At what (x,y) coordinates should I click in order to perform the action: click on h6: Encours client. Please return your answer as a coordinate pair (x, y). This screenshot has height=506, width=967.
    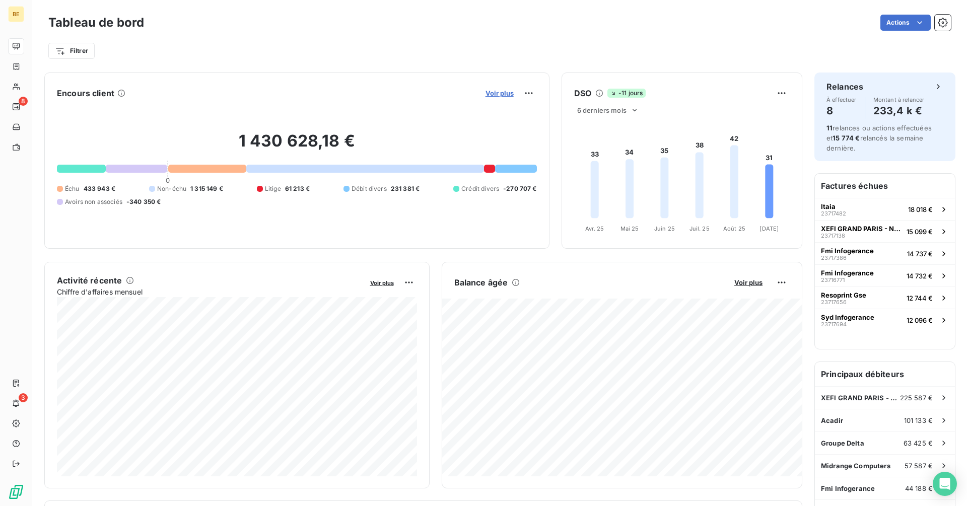
    Looking at the image, I should click on (86, 93).